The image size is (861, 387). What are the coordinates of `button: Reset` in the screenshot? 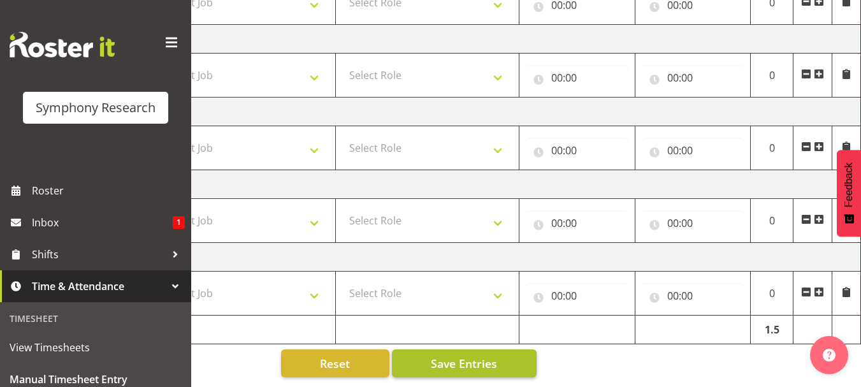 It's located at (335, 363).